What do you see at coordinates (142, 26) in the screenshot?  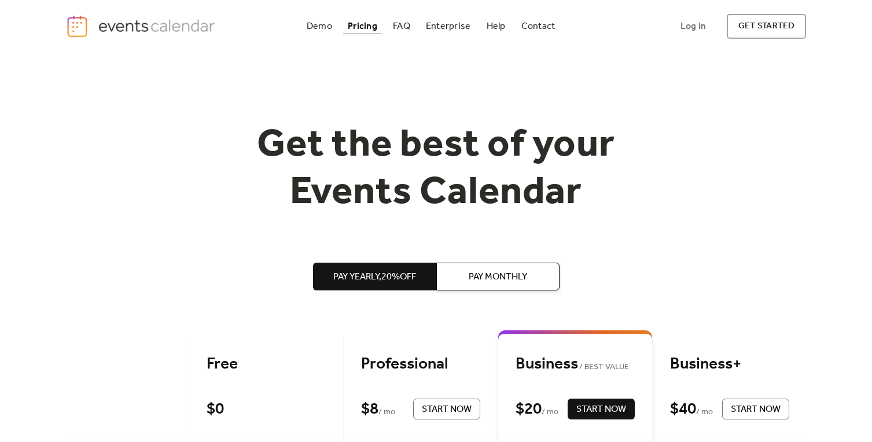 I see `a: home` at bounding box center [142, 26].